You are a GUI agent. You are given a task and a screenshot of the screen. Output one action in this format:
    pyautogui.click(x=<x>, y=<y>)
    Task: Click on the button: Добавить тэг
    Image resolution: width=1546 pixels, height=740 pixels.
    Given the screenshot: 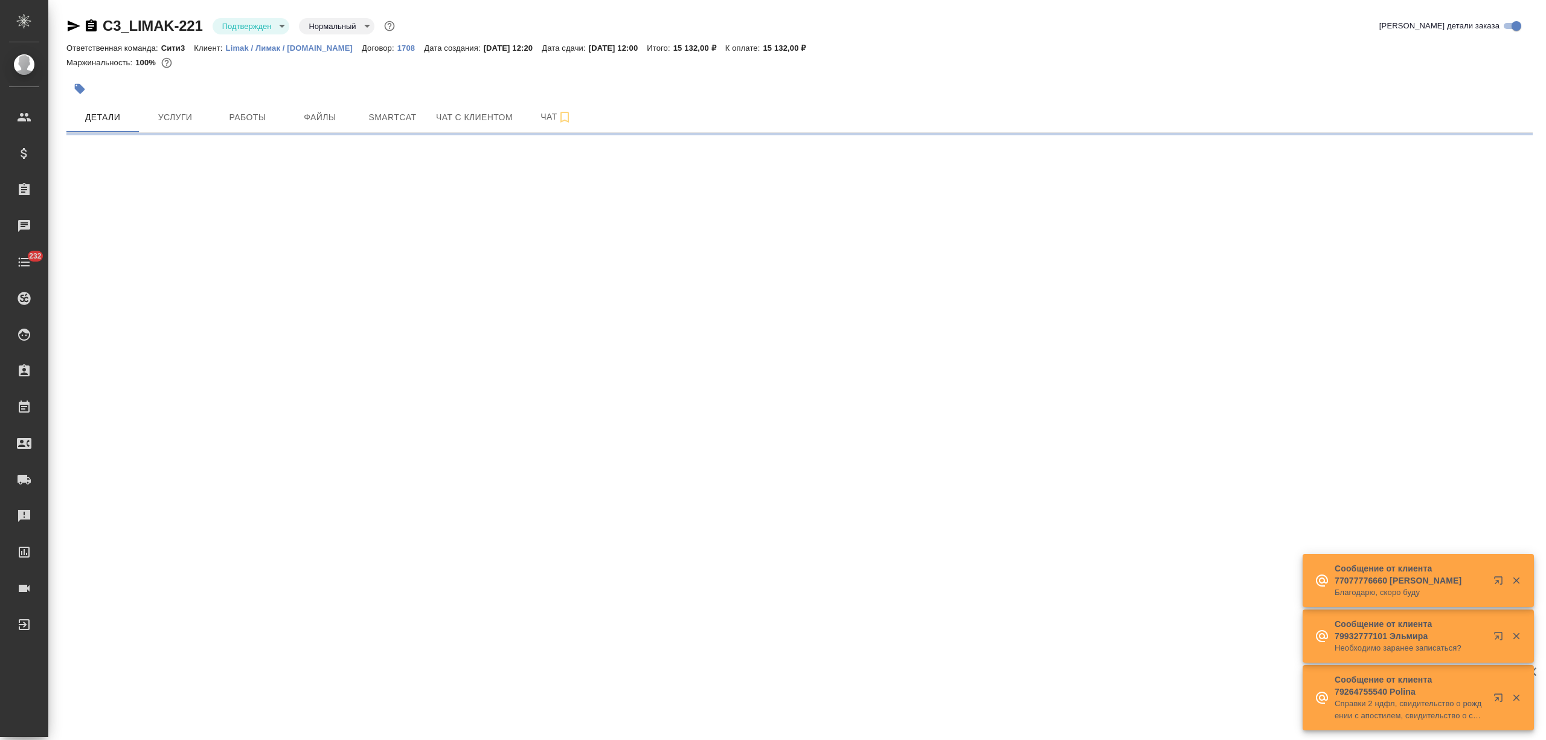 What is the action you would take?
    pyautogui.click(x=80, y=89)
    